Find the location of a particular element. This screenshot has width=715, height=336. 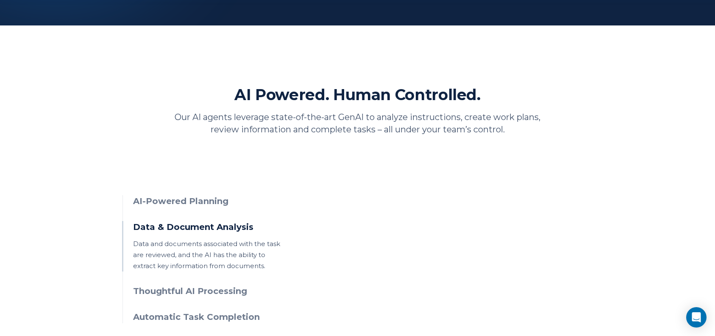

p: Data and documents associated with the task are reviewed, and the AI has the ability to extract k... is located at coordinates (210, 255).